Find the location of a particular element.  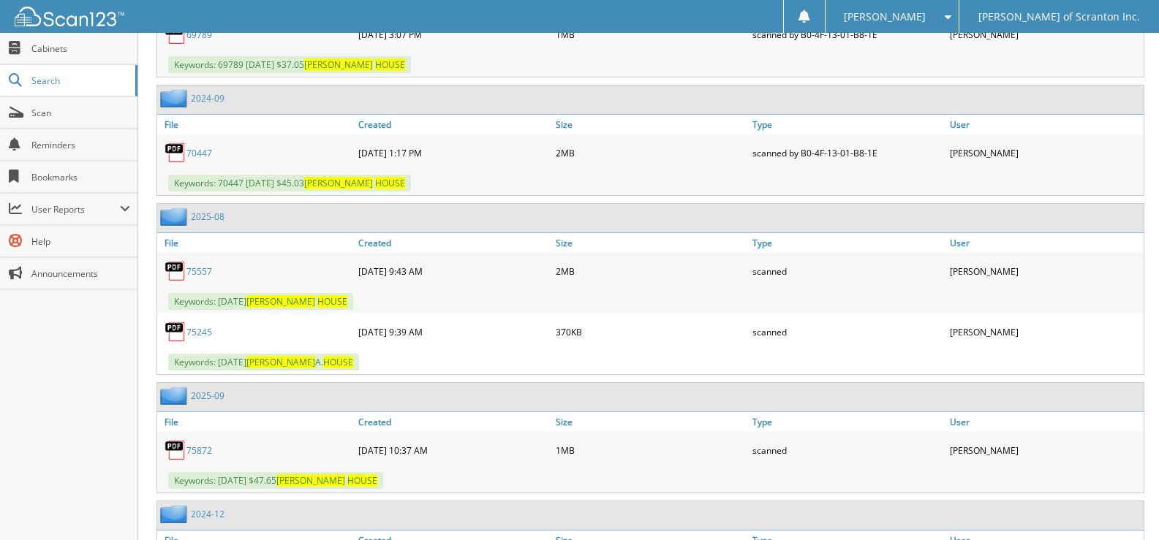

span: Cabinets is located at coordinates (80, 48).